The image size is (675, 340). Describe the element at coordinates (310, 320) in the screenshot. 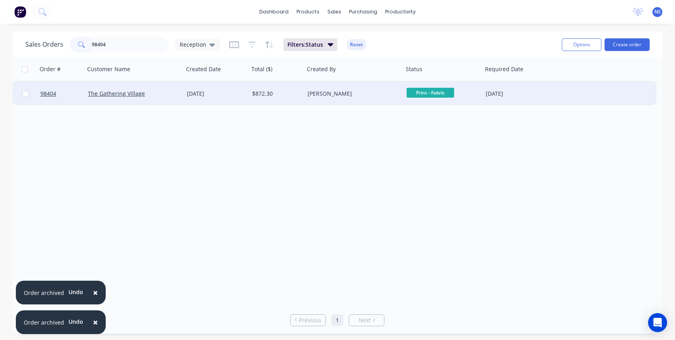

I see `span: Previous` at that location.